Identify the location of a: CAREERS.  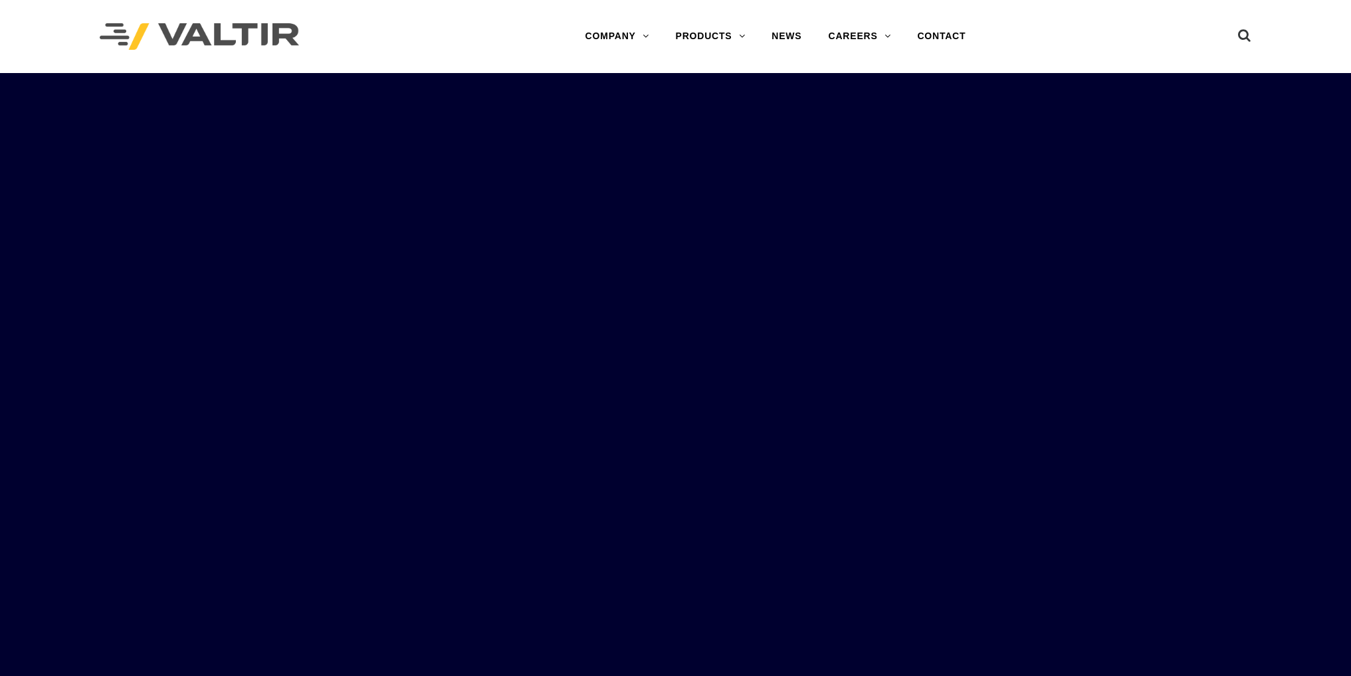
(860, 37).